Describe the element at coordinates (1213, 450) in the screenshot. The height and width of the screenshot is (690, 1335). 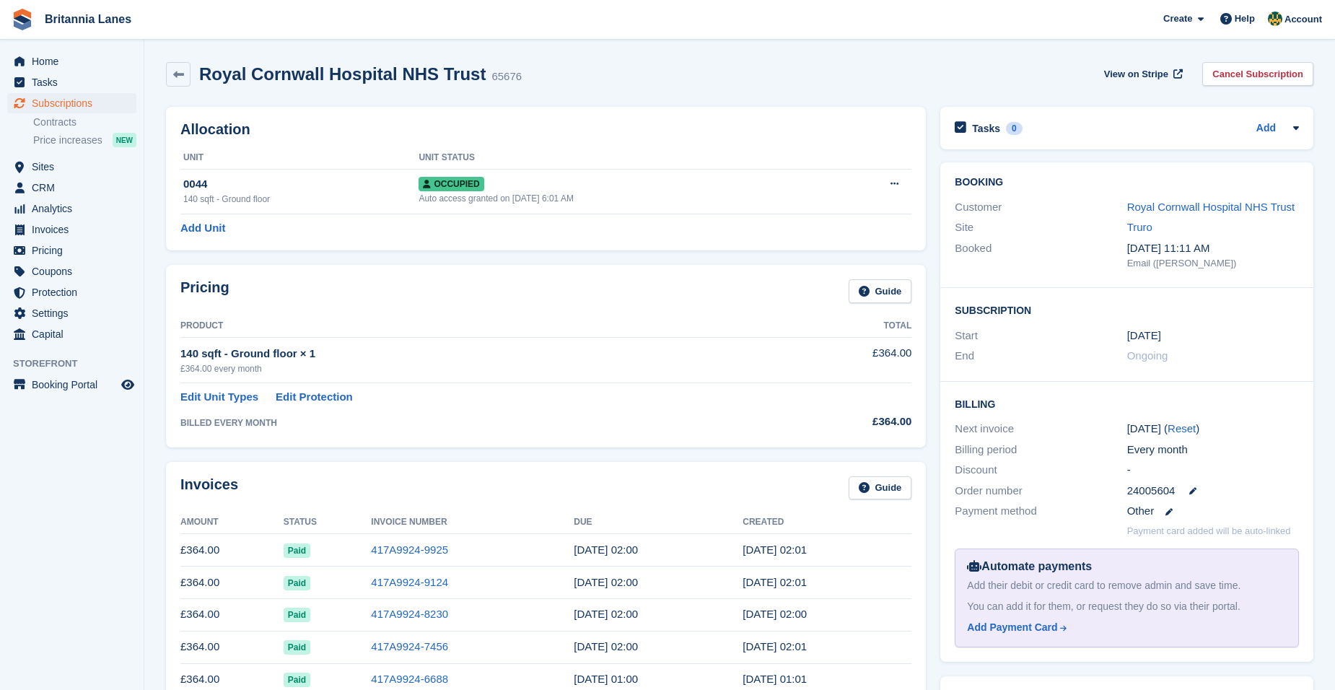
I see `div: Every month` at that location.